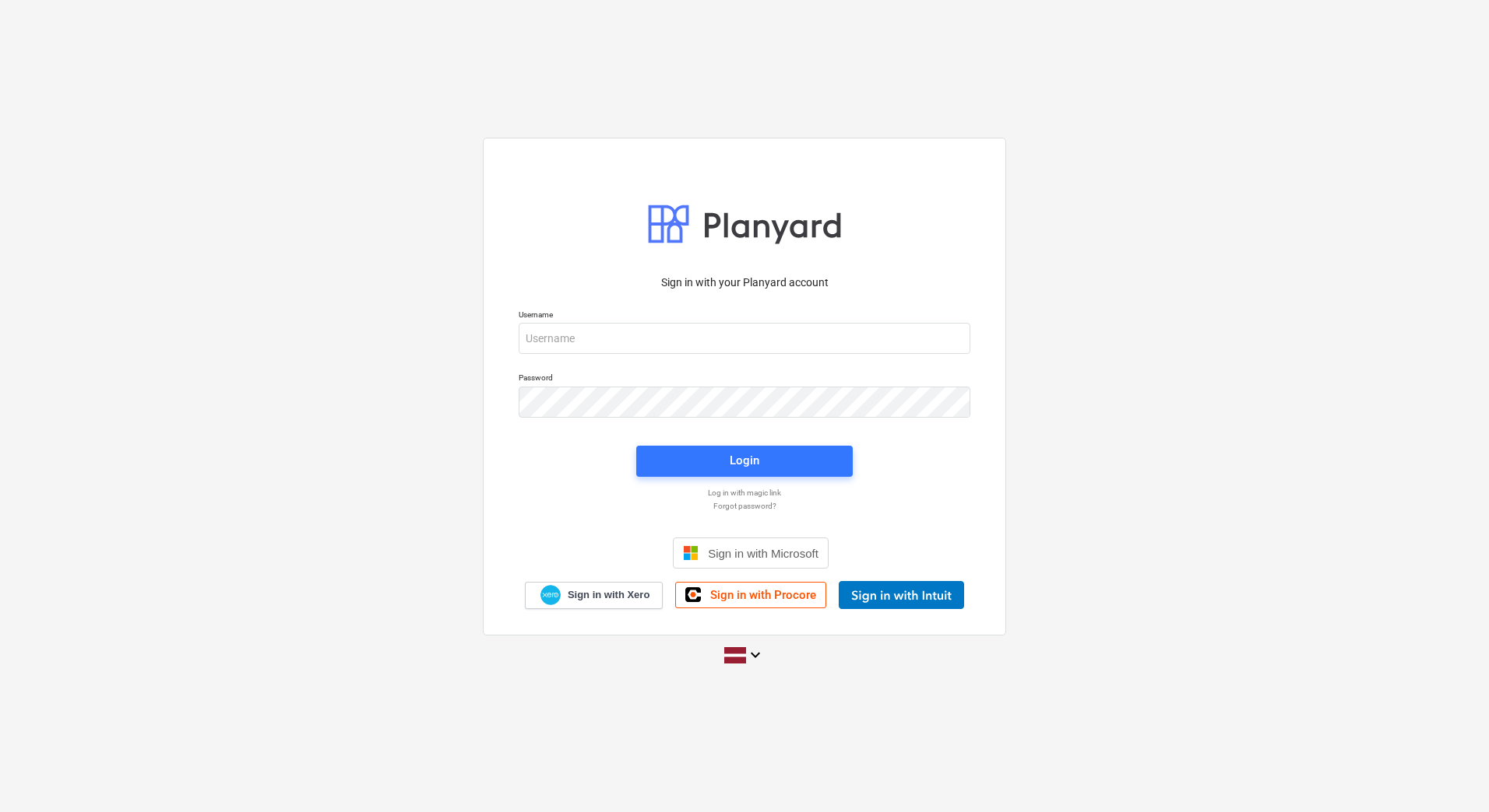 Image resolution: width=1489 pixels, height=812 pixels. I want to click on p: Forgot password?, so click(744, 506).